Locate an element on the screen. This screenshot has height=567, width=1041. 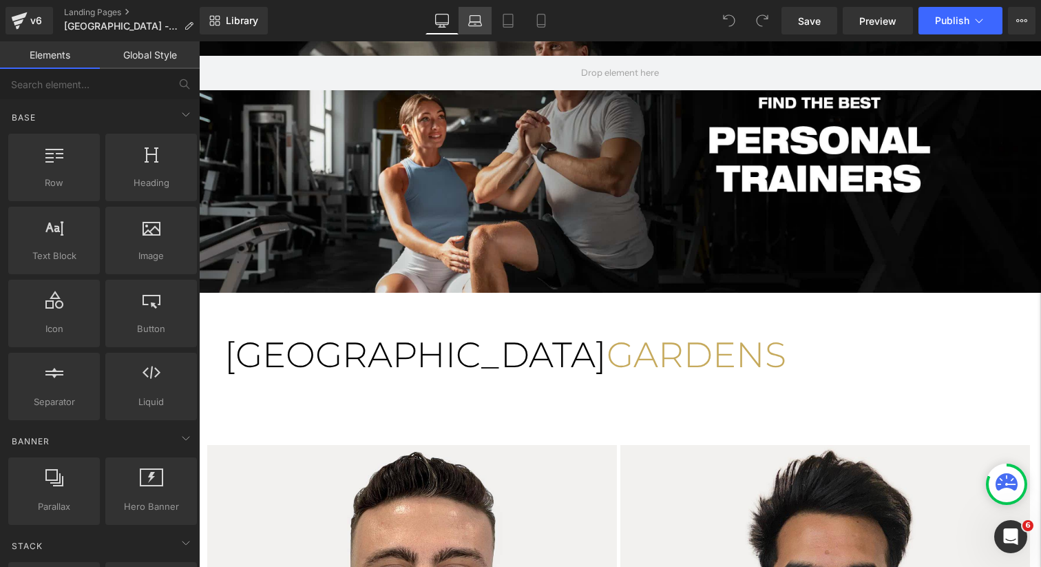
a: Desktop is located at coordinates (442, 21).